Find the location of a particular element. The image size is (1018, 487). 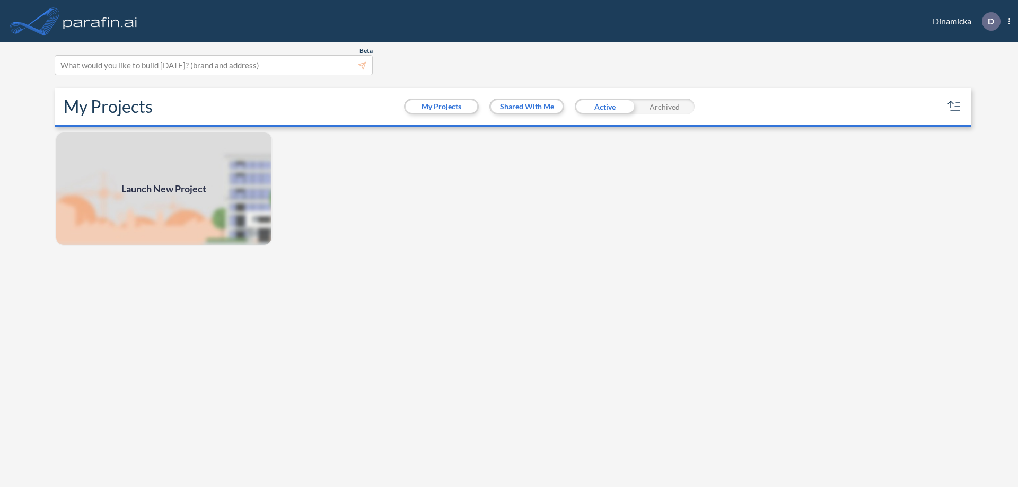

h2: My Projects is located at coordinates (108, 107).